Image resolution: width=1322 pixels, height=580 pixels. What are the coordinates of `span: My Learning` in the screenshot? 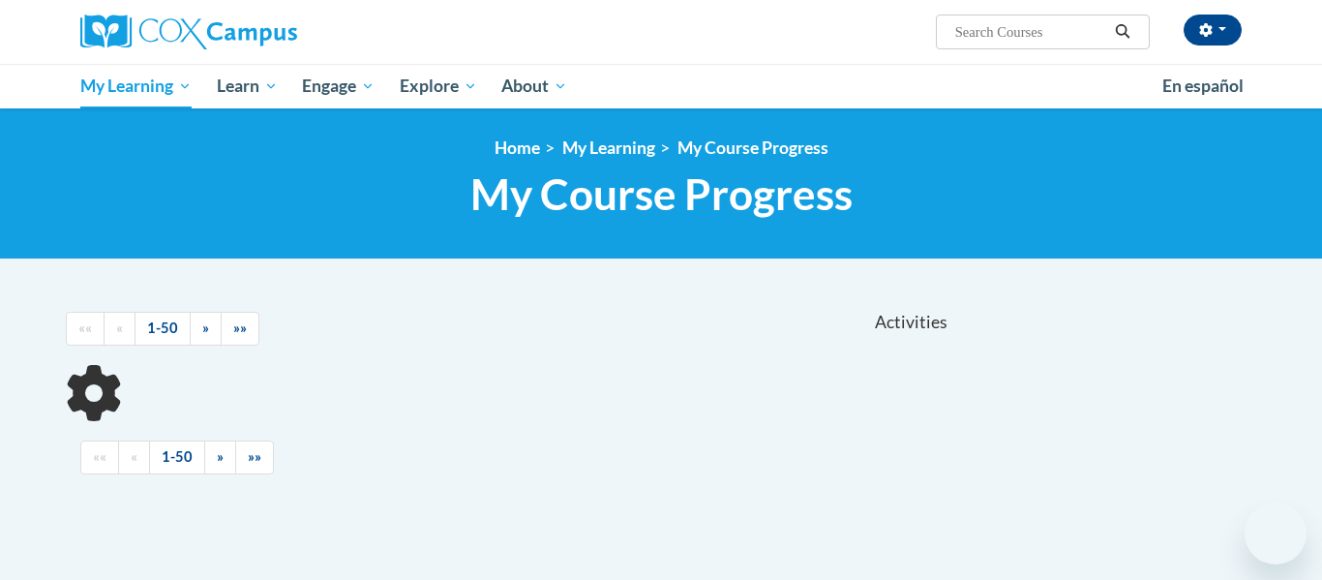 It's located at (136, 86).